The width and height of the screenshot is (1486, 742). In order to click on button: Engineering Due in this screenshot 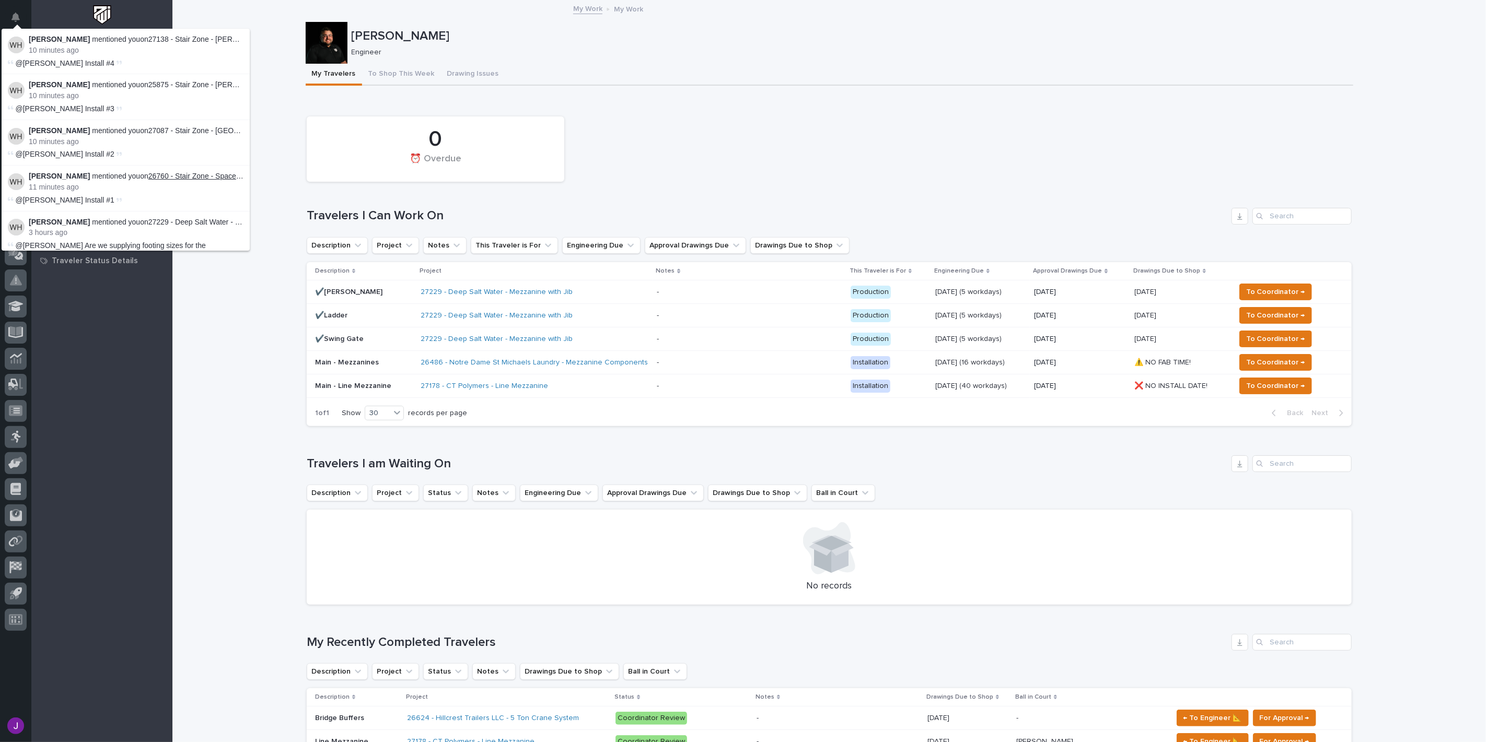, I will do `click(601, 246)`.